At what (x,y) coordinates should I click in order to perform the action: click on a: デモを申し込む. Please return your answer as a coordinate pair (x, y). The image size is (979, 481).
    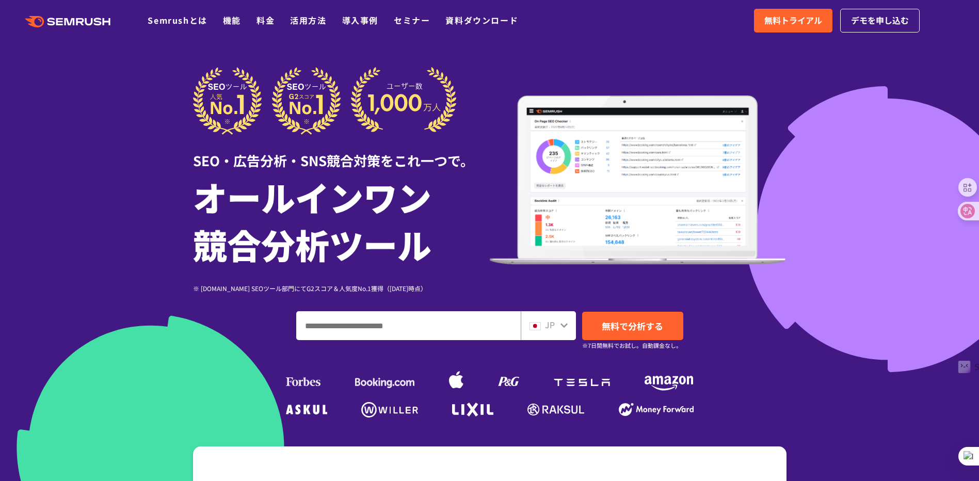
    Looking at the image, I should click on (880, 21).